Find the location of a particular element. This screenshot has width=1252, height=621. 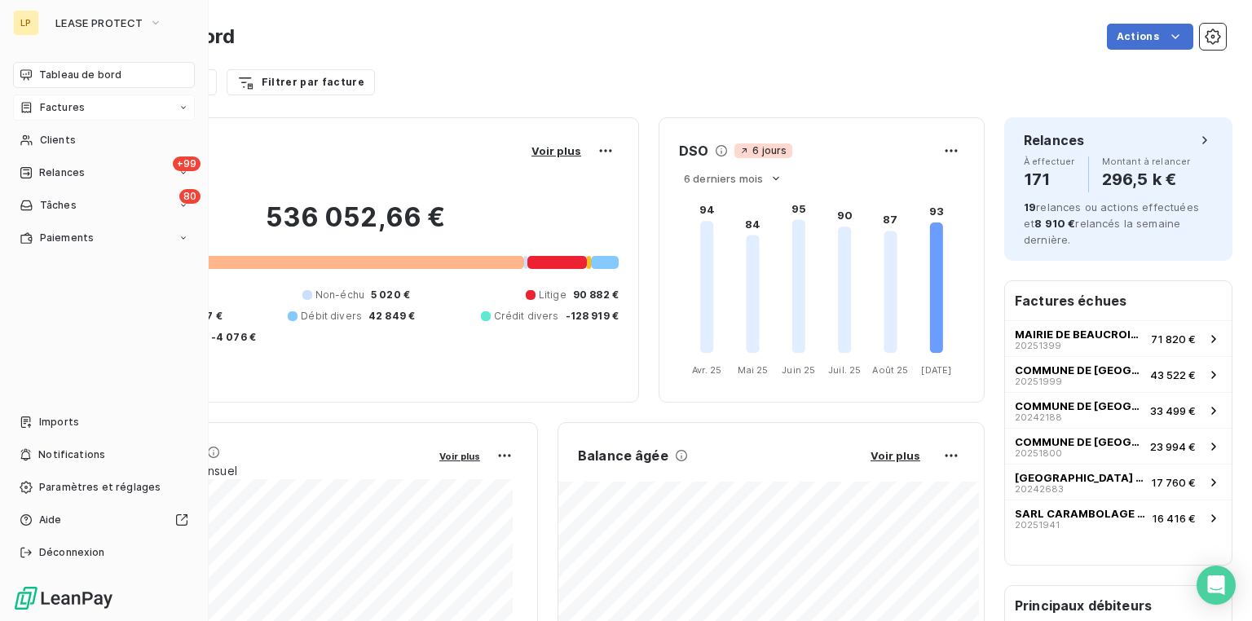

span: Relances is located at coordinates (62, 173).